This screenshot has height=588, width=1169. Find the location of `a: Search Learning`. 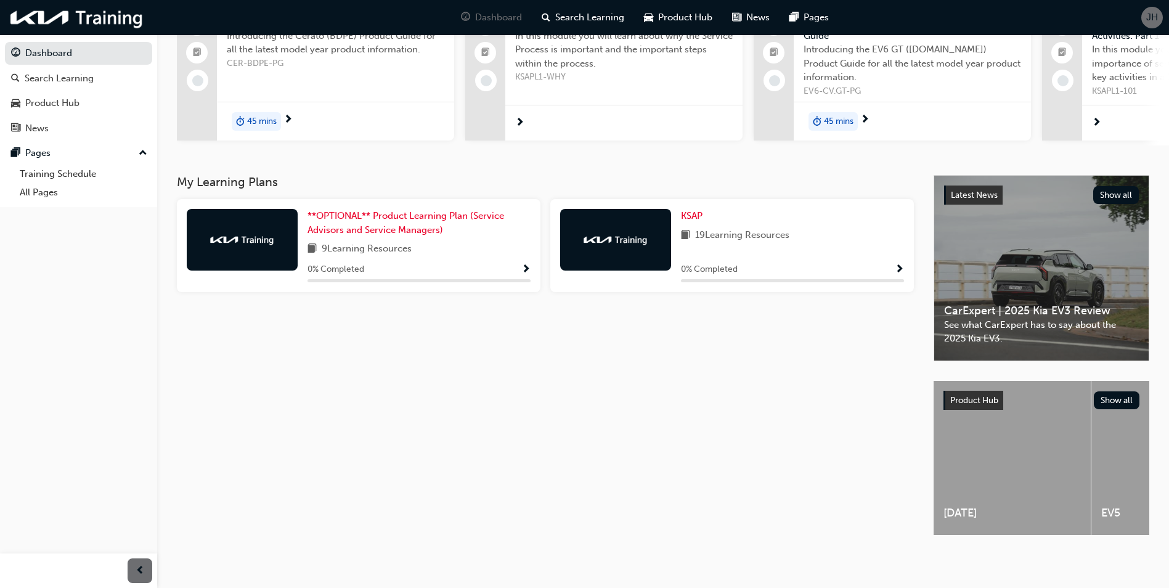

a: Search Learning is located at coordinates (78, 78).